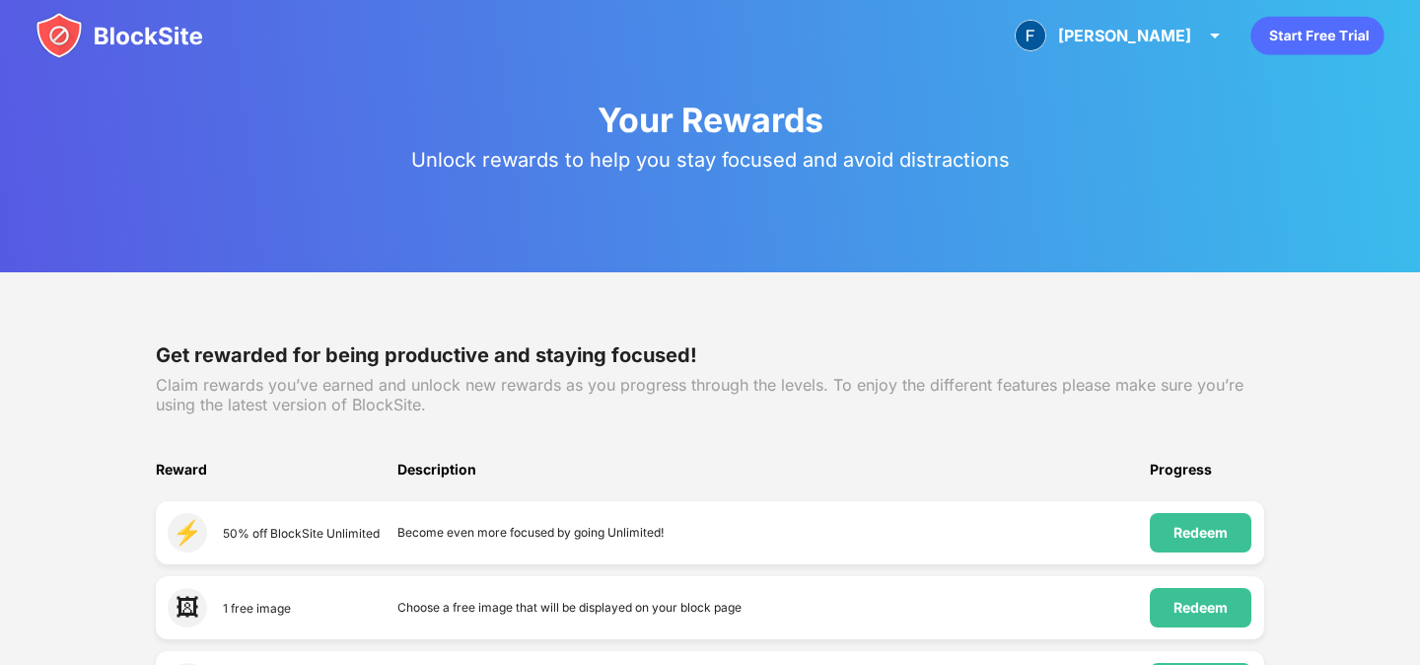 This screenshot has height=665, width=1420. I want to click on div: Become even more focused by going Unlimited!, so click(773, 532).